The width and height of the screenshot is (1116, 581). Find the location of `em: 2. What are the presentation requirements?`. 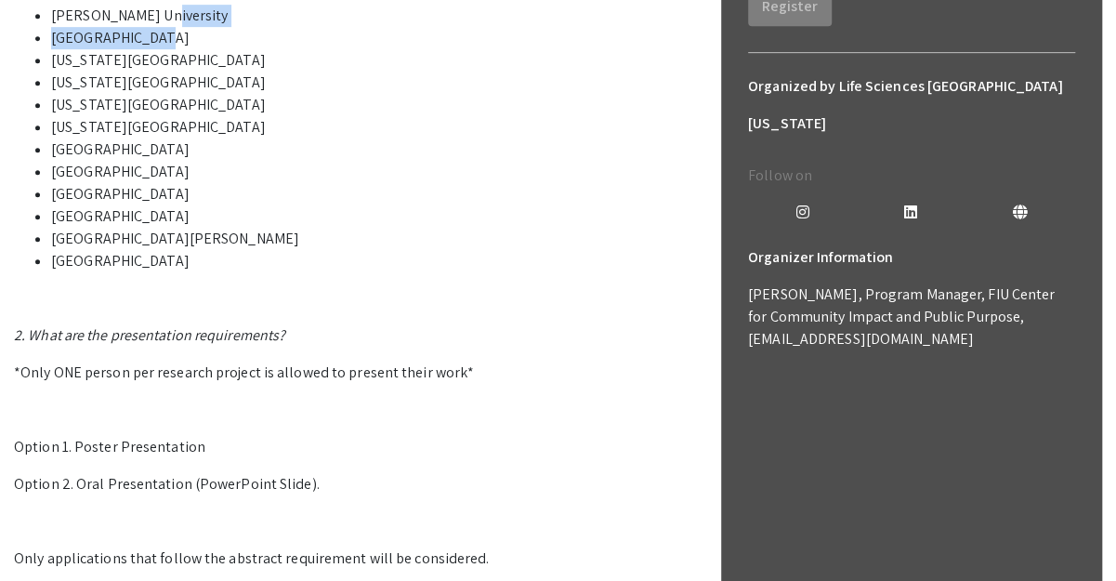

em: 2. What are the presentation requirements? is located at coordinates (150, 334).